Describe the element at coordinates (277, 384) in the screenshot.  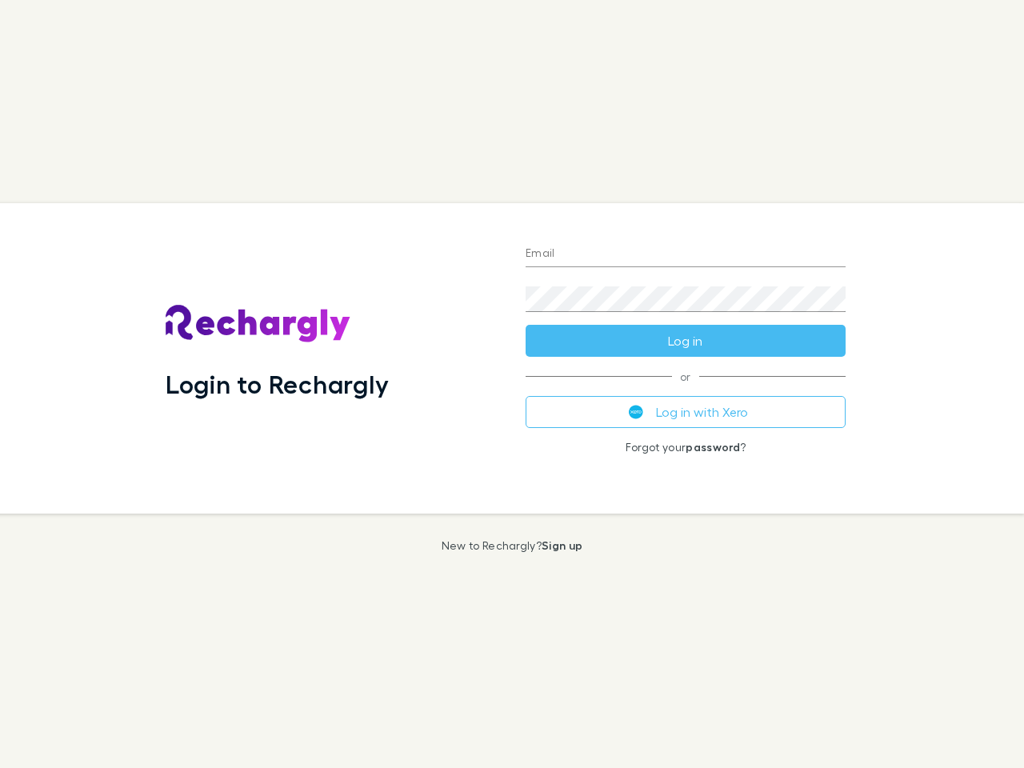
I see `h1: Login to Rechargly` at that location.